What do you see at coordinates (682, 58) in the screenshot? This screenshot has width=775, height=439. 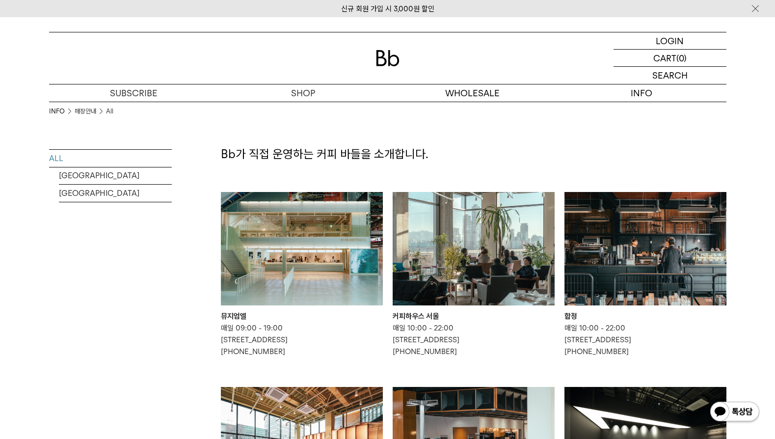 I see `p: (0)` at bounding box center [682, 58].